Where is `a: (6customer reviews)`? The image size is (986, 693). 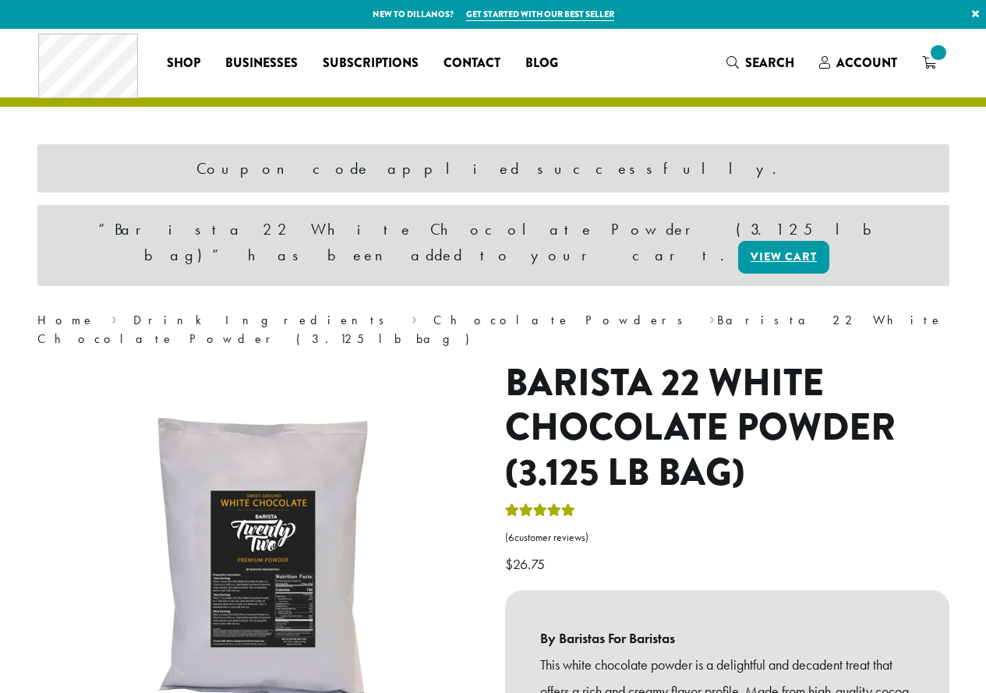
a: (6customer reviews) is located at coordinates (727, 538).